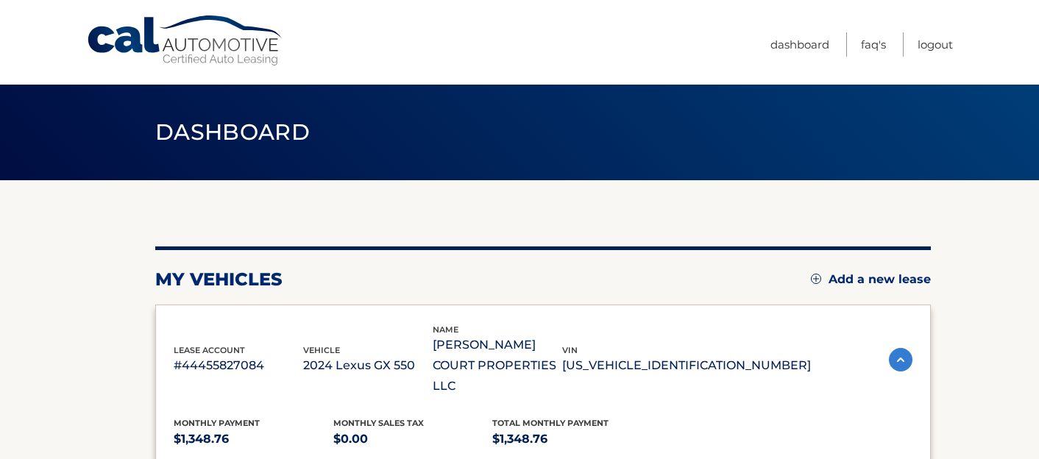 The image size is (1039, 459). I want to click on span: name, so click(445, 330).